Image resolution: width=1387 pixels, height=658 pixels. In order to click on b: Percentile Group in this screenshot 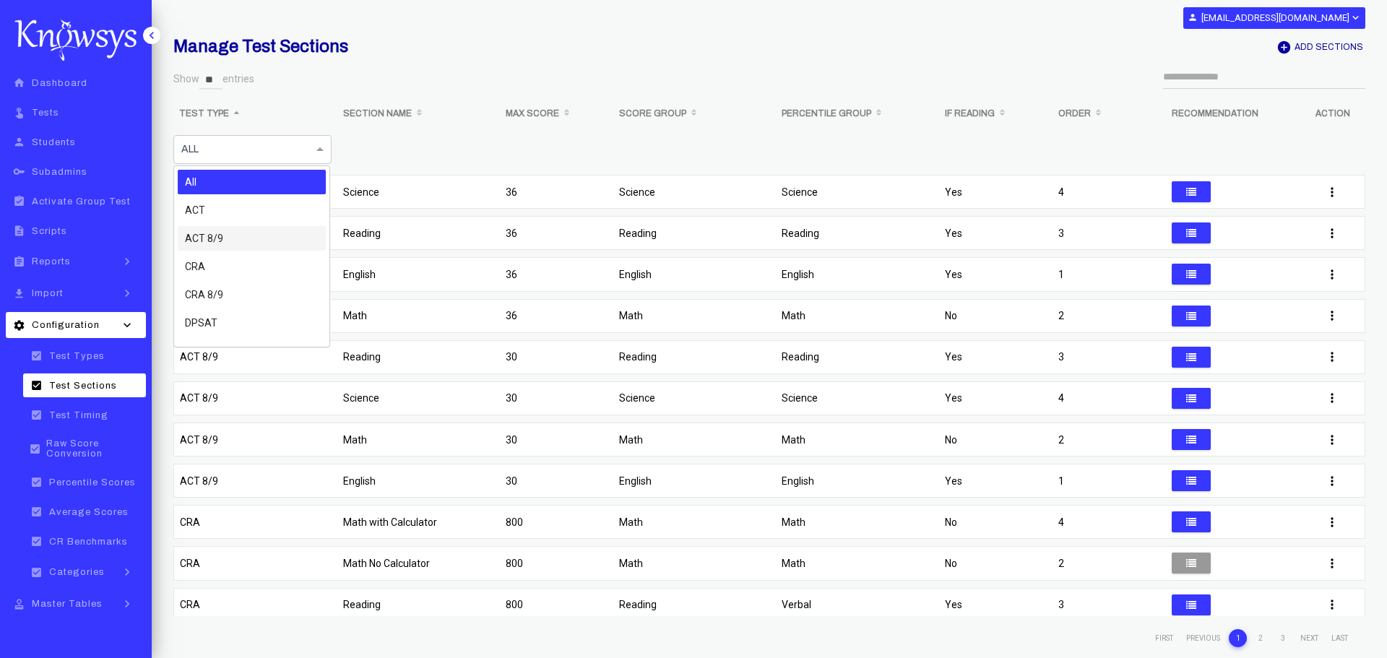, I will do `click(827, 113)`.